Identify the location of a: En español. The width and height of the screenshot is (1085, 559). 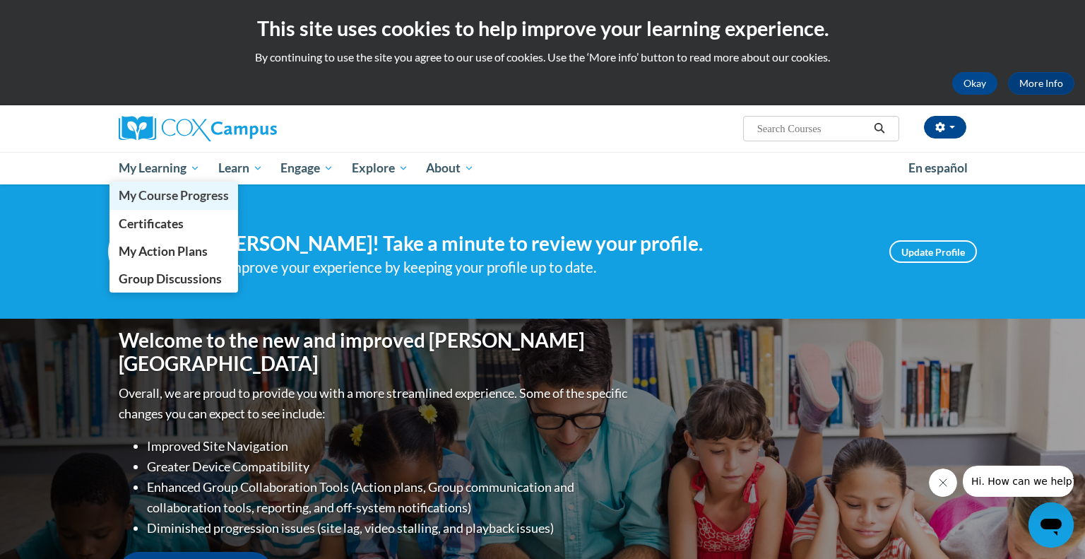
(938, 168).